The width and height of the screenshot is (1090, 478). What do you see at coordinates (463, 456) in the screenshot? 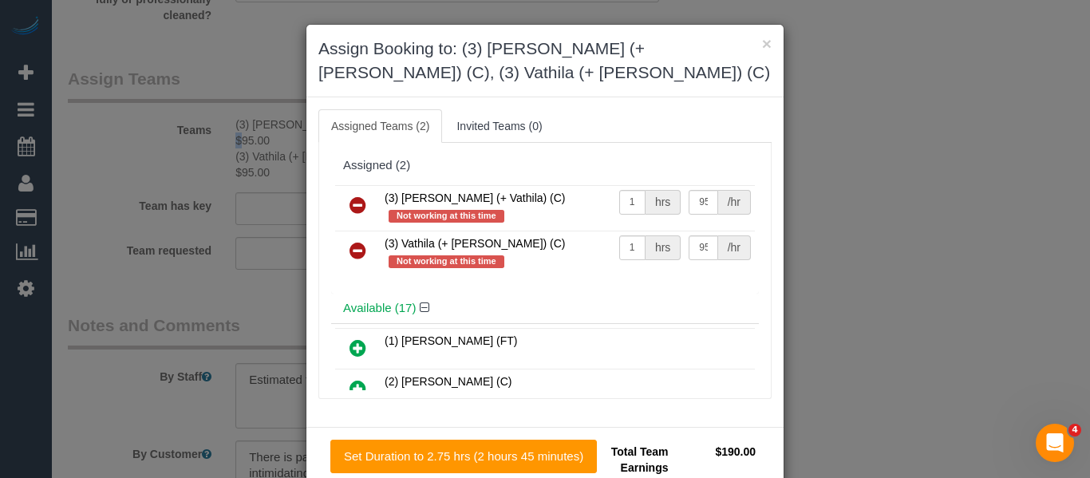
I see `button: Set Duration to 2.75 hrs (2 hours 45 minutes)` at bounding box center [463, 456].